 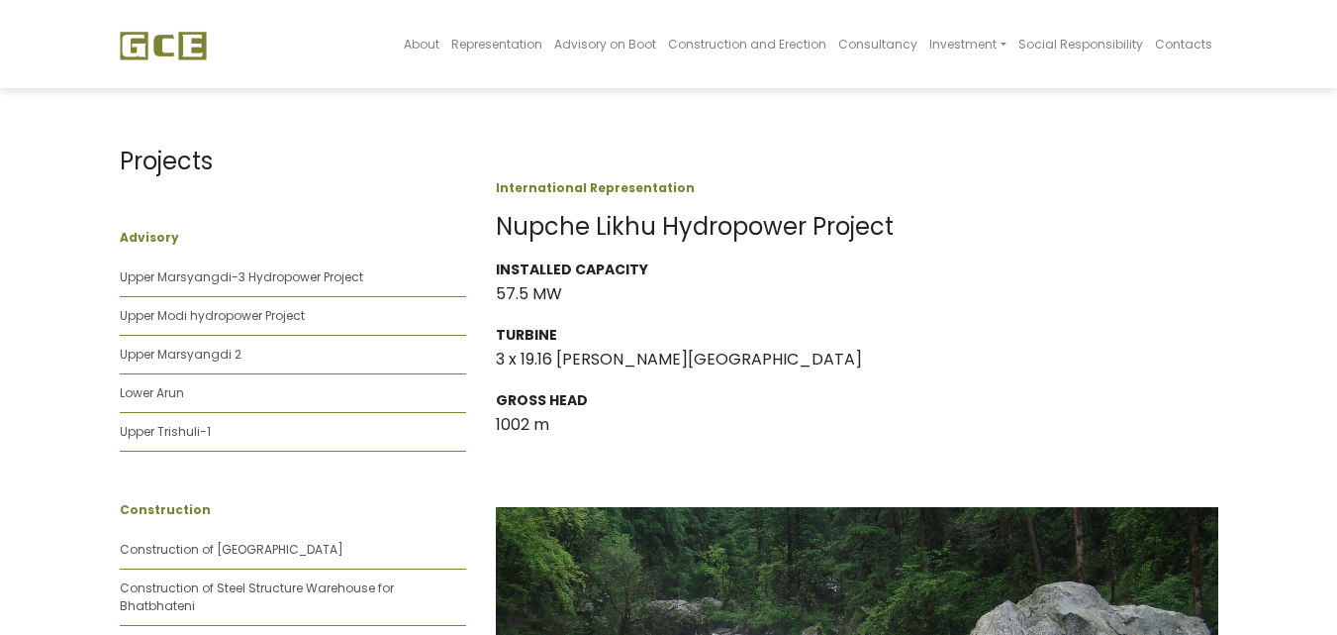 What do you see at coordinates (497, 44) in the screenshot?
I see `span: Representation` at bounding box center [497, 44].